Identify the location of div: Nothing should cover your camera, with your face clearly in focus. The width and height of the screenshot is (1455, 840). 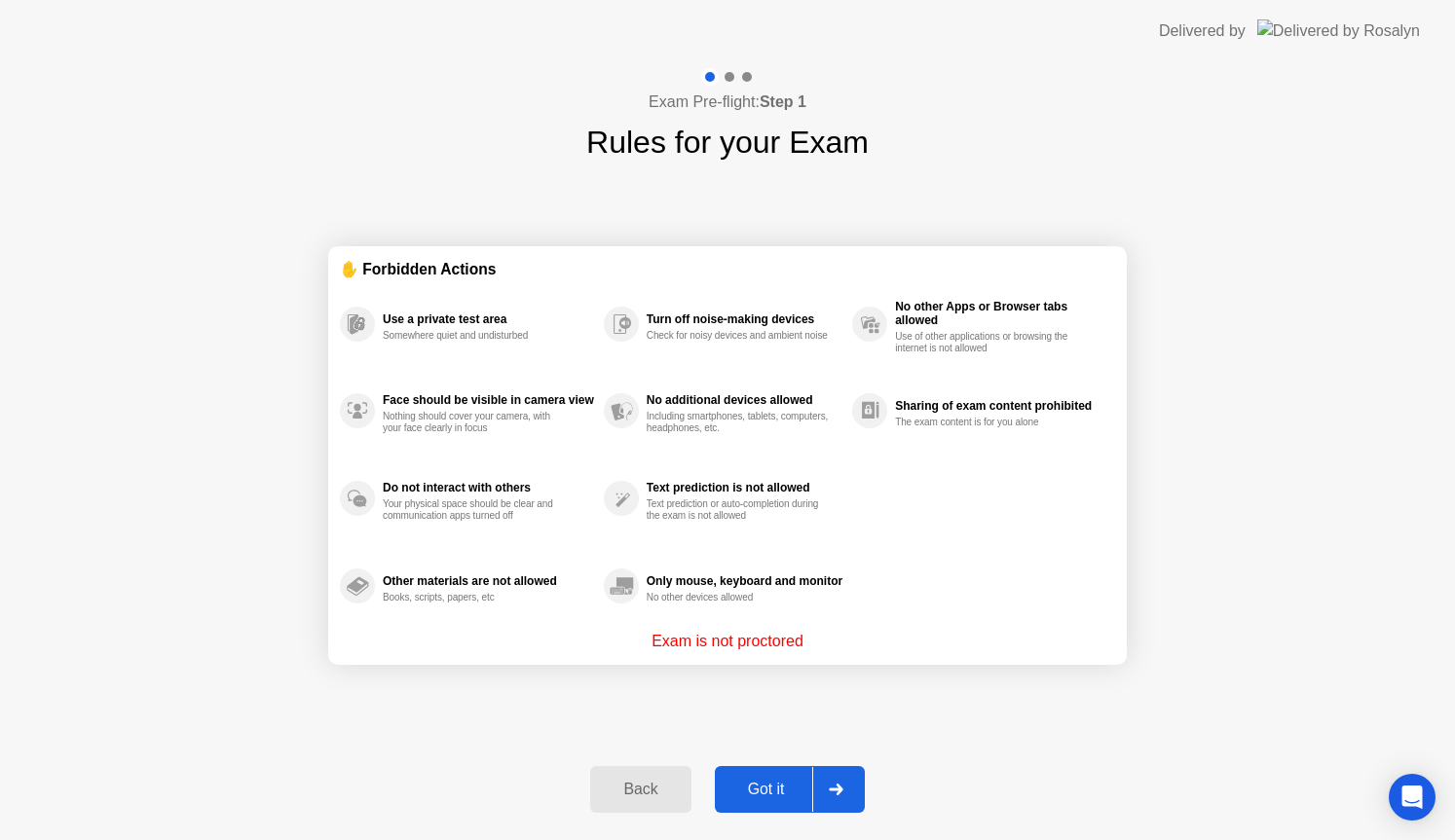
(474, 423).